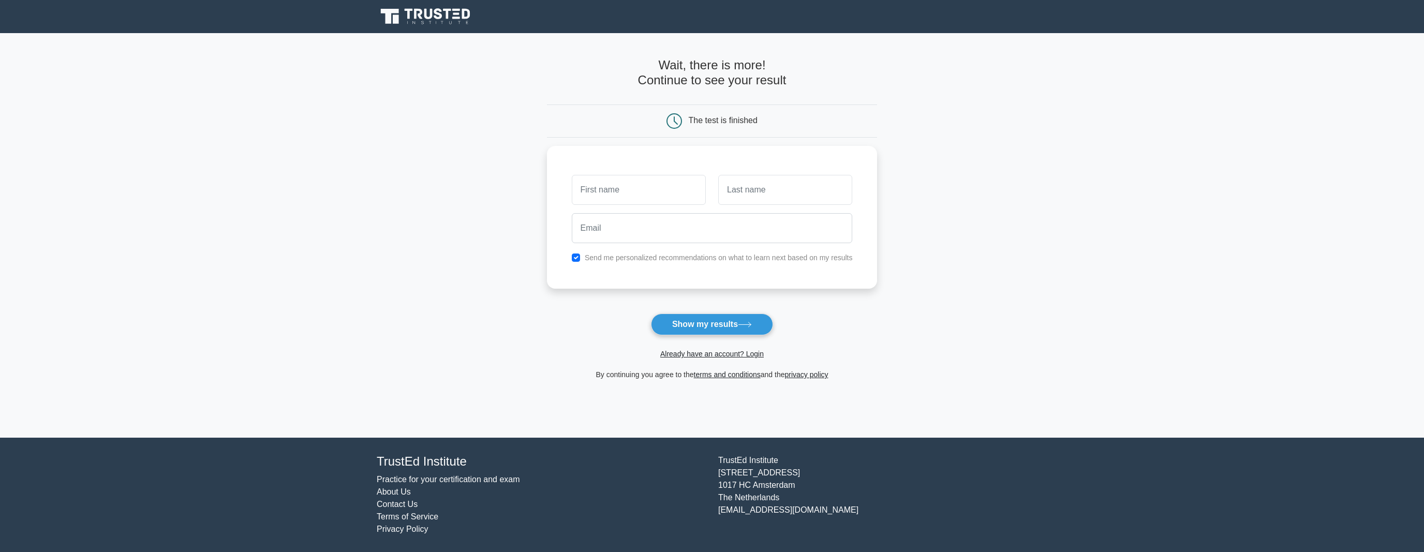 The height and width of the screenshot is (552, 1424). I want to click on input: Email, so click(712, 228).